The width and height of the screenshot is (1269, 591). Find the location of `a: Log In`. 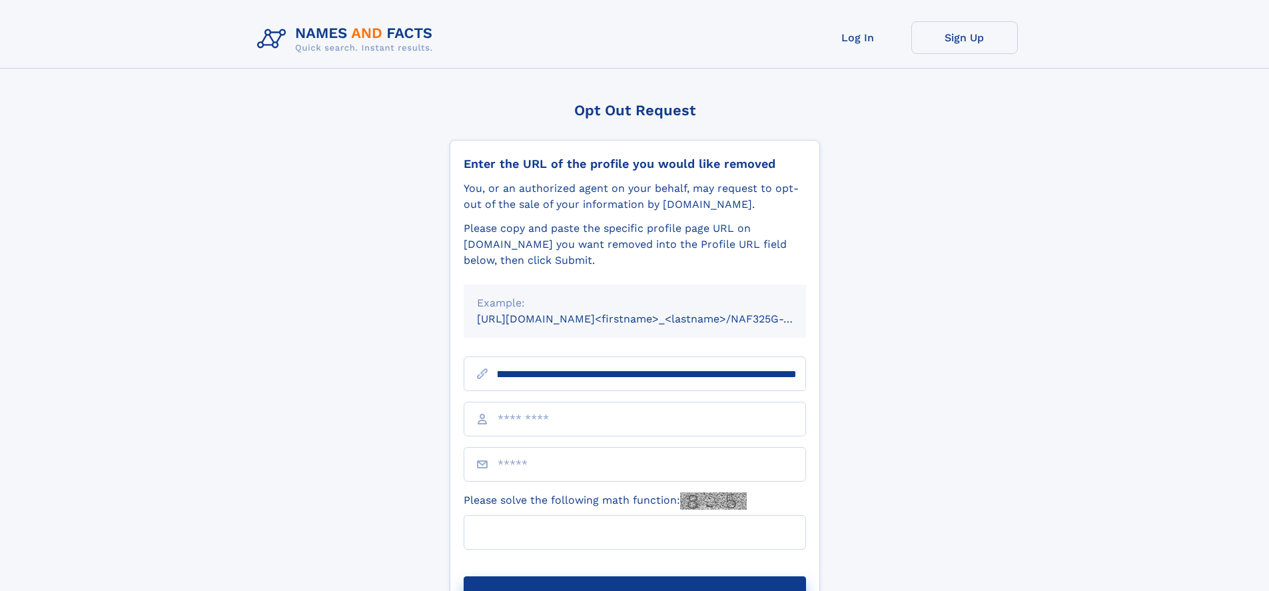

a: Log In is located at coordinates (858, 37).